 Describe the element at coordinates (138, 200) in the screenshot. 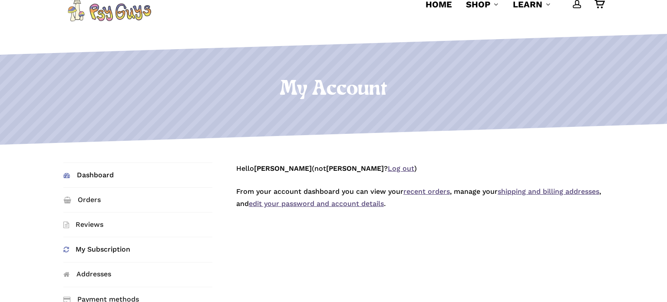

I see `a: Orders` at that location.